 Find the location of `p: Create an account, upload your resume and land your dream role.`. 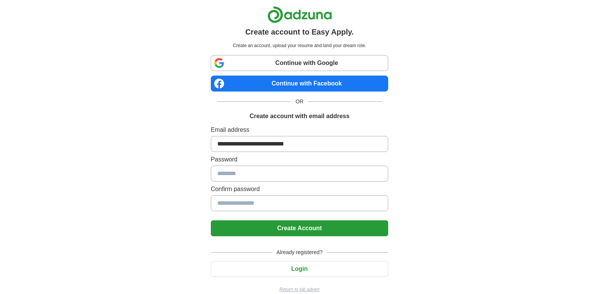

p: Create an account, upload your resume and land your dream role. is located at coordinates (299, 46).